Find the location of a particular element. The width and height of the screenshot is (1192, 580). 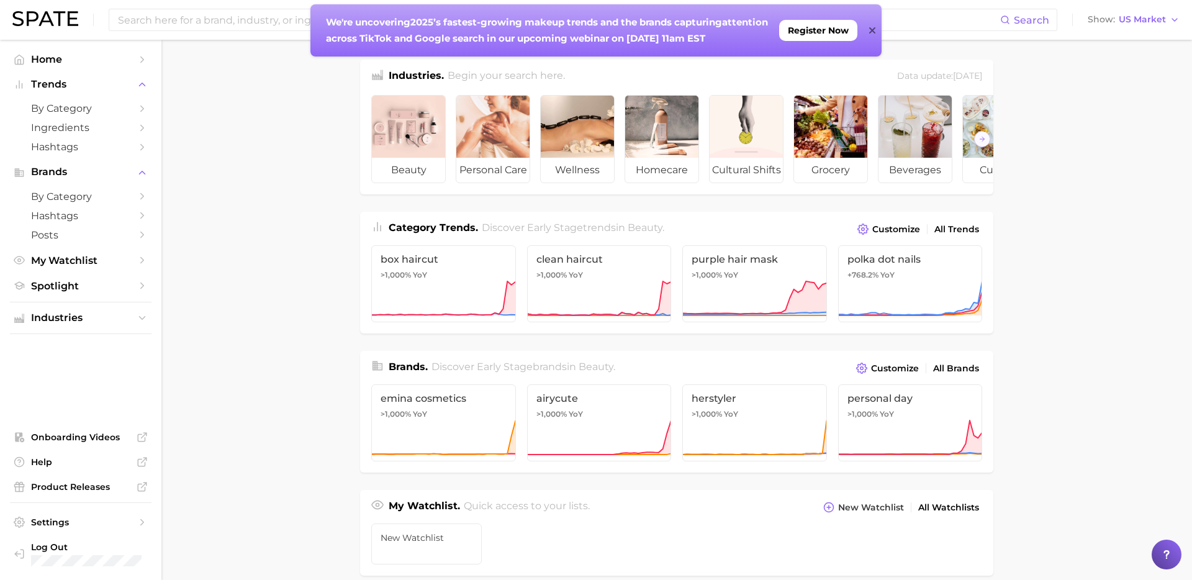

span: Customize is located at coordinates (896, 229).